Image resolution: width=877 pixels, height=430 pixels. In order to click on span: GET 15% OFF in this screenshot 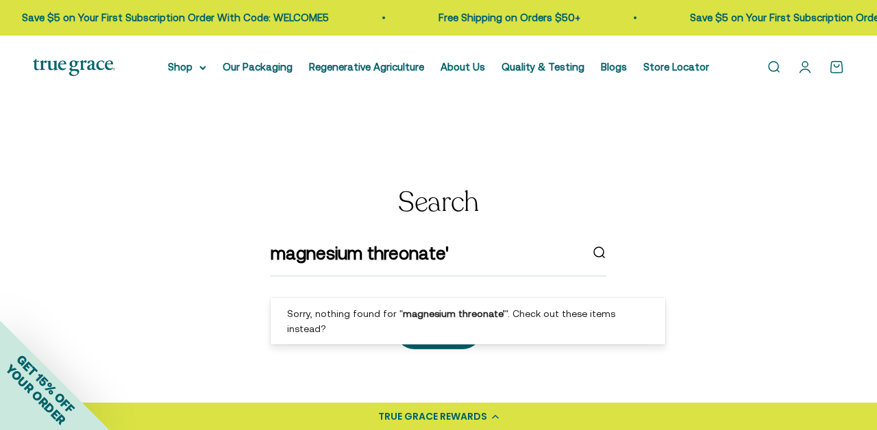, I will do `click(45, 384)`.